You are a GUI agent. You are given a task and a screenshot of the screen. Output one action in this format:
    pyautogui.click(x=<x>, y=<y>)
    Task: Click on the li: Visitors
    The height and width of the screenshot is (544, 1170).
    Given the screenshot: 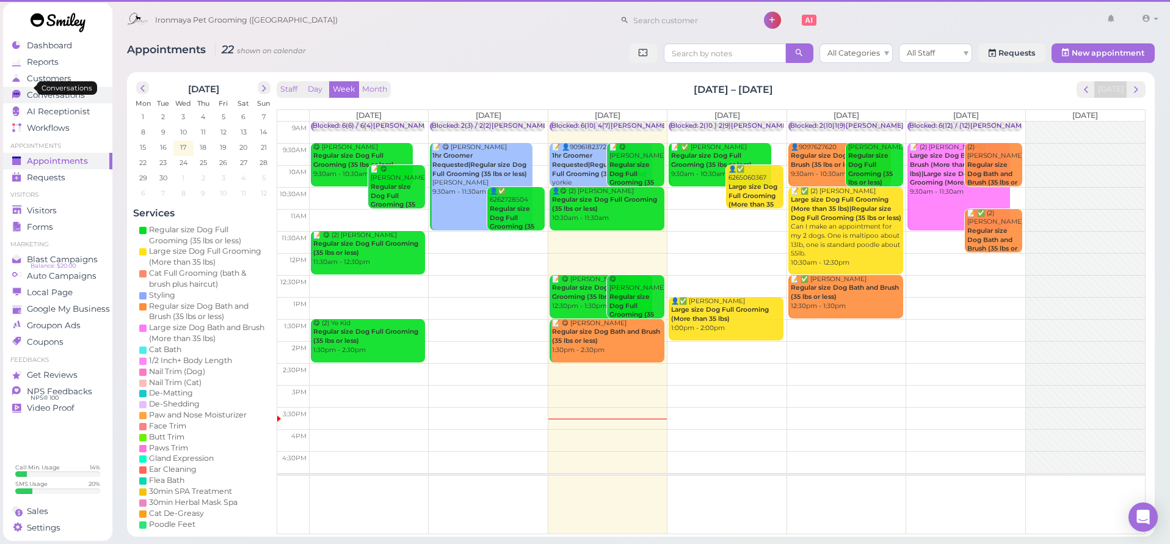 What is the action you would take?
    pyautogui.click(x=57, y=195)
    